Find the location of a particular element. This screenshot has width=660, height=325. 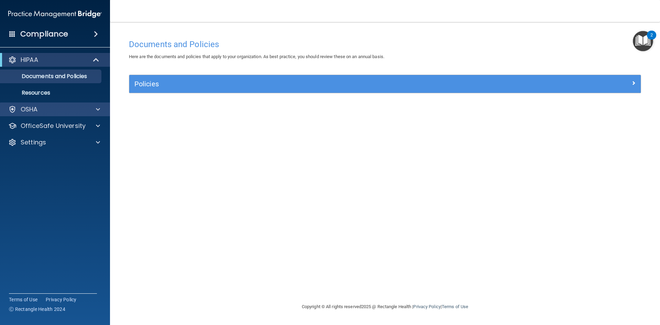

div: Copyright © All rights reserved 2025 @ Rectangle Health | | is located at coordinates (385, 307).